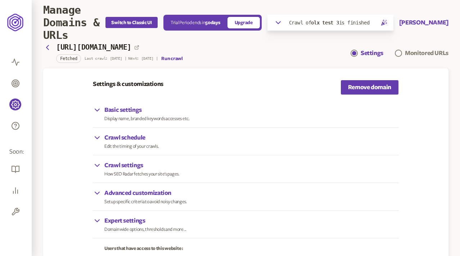  I want to click on span: finished, so click(358, 23).